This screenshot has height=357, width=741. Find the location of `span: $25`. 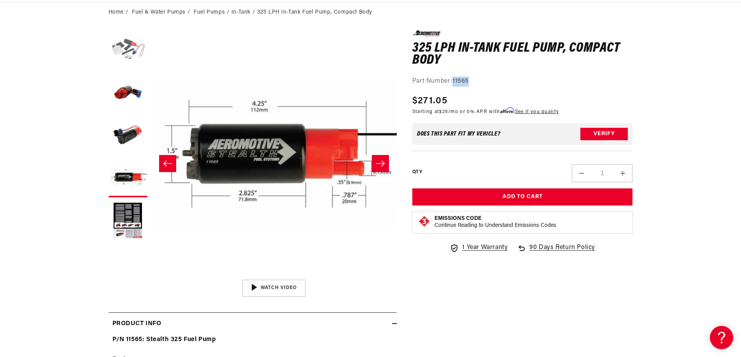

span: $25 is located at coordinates (443, 112).